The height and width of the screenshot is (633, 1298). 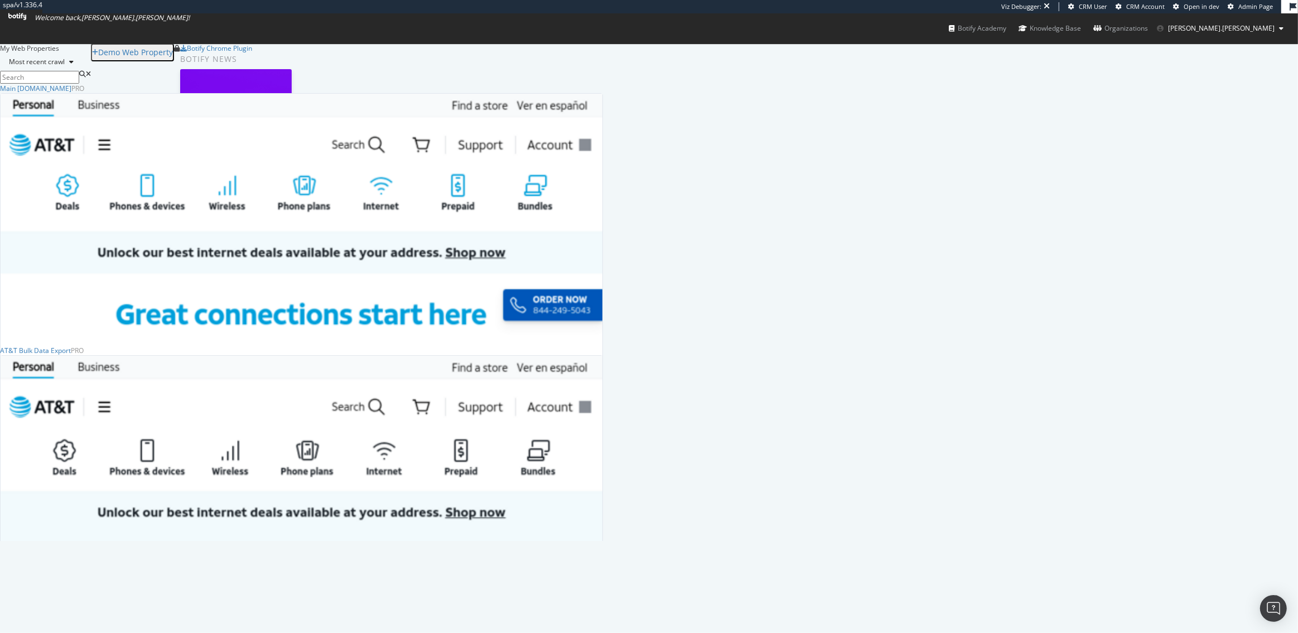 I want to click on div: Knowledge Base, so click(x=1049, y=28).